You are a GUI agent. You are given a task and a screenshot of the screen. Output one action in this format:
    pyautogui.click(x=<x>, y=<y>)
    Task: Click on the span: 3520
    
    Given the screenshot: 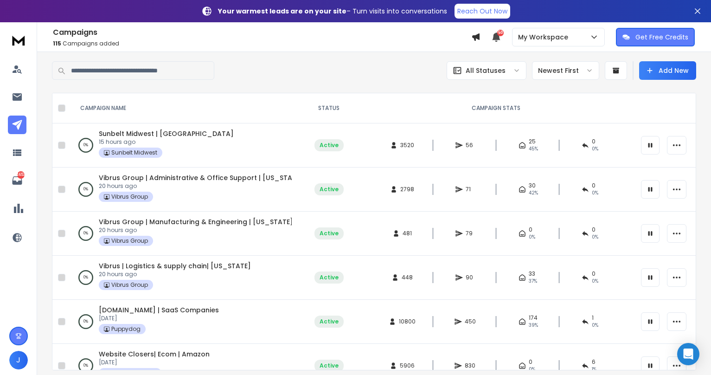 What is the action you would take?
    pyautogui.click(x=407, y=145)
    